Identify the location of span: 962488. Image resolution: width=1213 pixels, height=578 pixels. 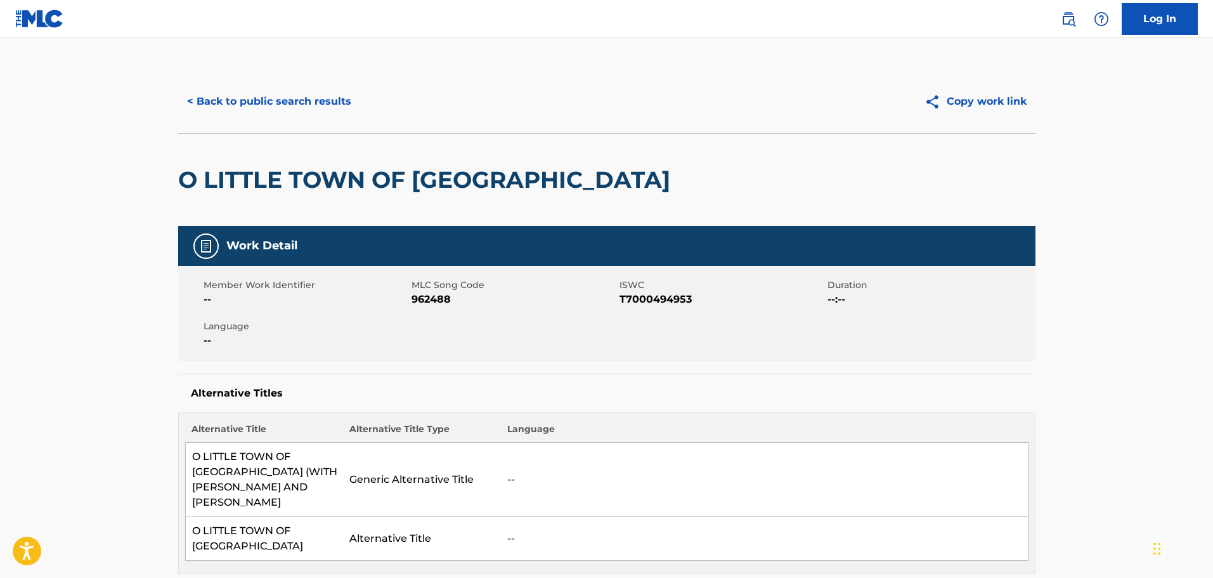
(514, 299).